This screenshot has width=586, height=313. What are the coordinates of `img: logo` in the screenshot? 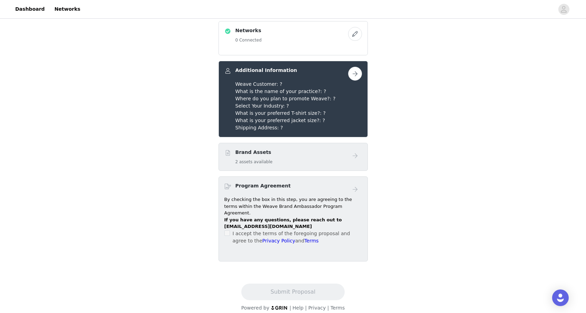 It's located at (279, 307).